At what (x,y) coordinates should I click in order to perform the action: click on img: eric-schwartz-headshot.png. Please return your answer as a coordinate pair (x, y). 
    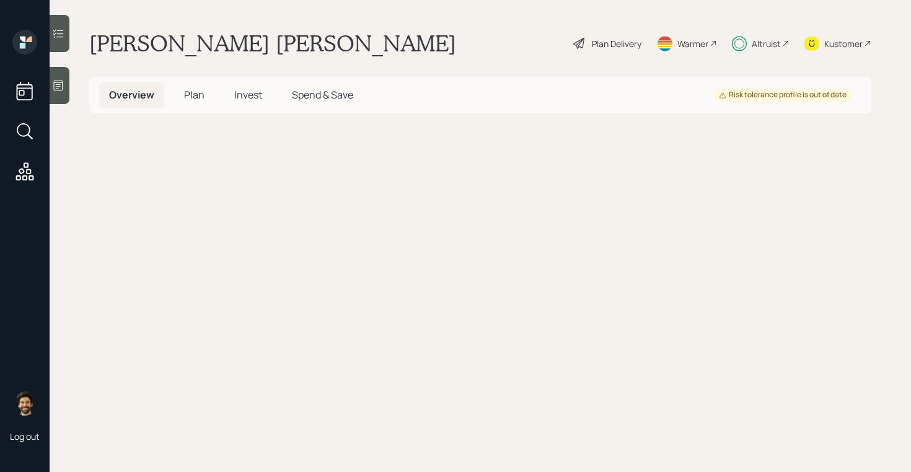
    Looking at the image, I should click on (25, 403).